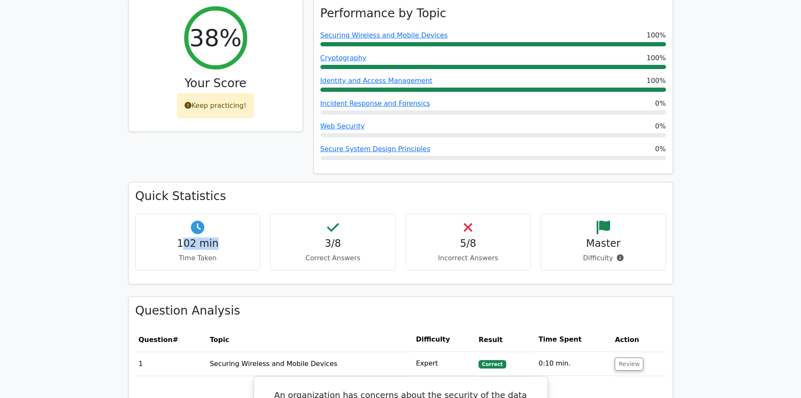 This screenshot has width=801, height=398. I want to click on div: Keep practicing!, so click(215, 106).